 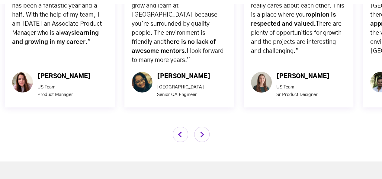 What do you see at coordinates (261, 82) in the screenshot?
I see `img: Ellipse 4-2-1` at bounding box center [261, 82].